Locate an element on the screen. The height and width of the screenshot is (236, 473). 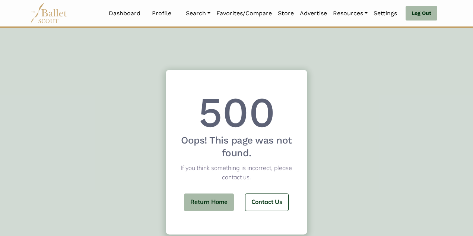
a: Resources is located at coordinates (350, 13).